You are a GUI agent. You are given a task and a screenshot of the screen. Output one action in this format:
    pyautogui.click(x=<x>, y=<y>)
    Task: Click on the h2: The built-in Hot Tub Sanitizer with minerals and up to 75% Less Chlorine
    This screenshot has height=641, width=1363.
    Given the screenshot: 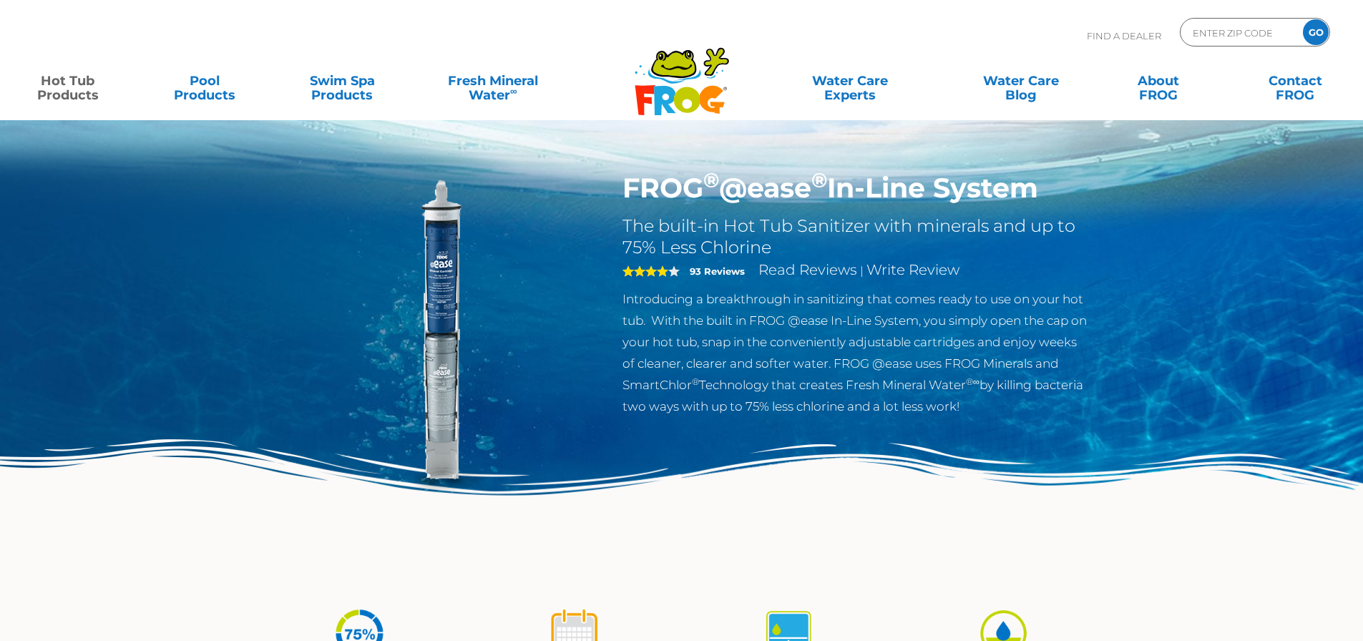 What is the action you would take?
    pyautogui.click(x=856, y=237)
    